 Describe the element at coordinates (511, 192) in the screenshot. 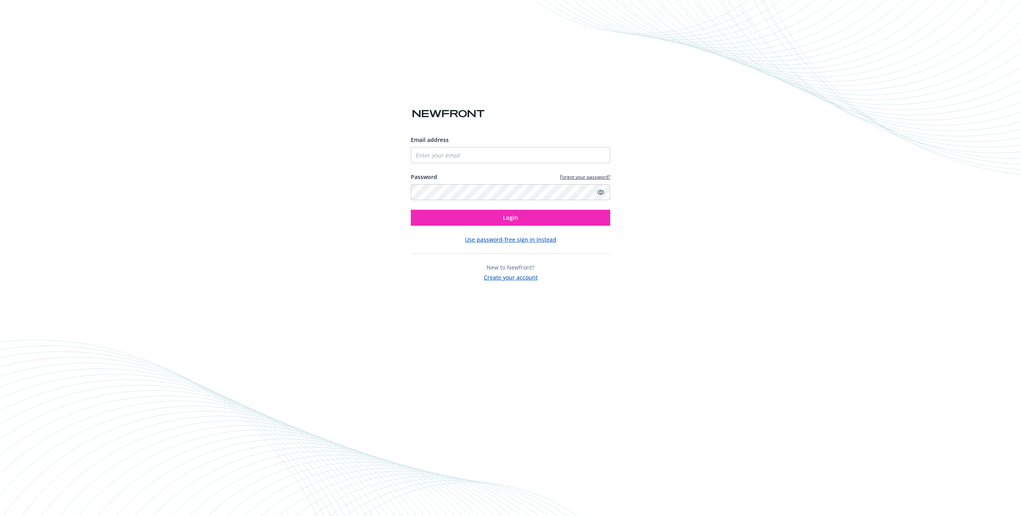

I see `input: Enter your password` at that location.